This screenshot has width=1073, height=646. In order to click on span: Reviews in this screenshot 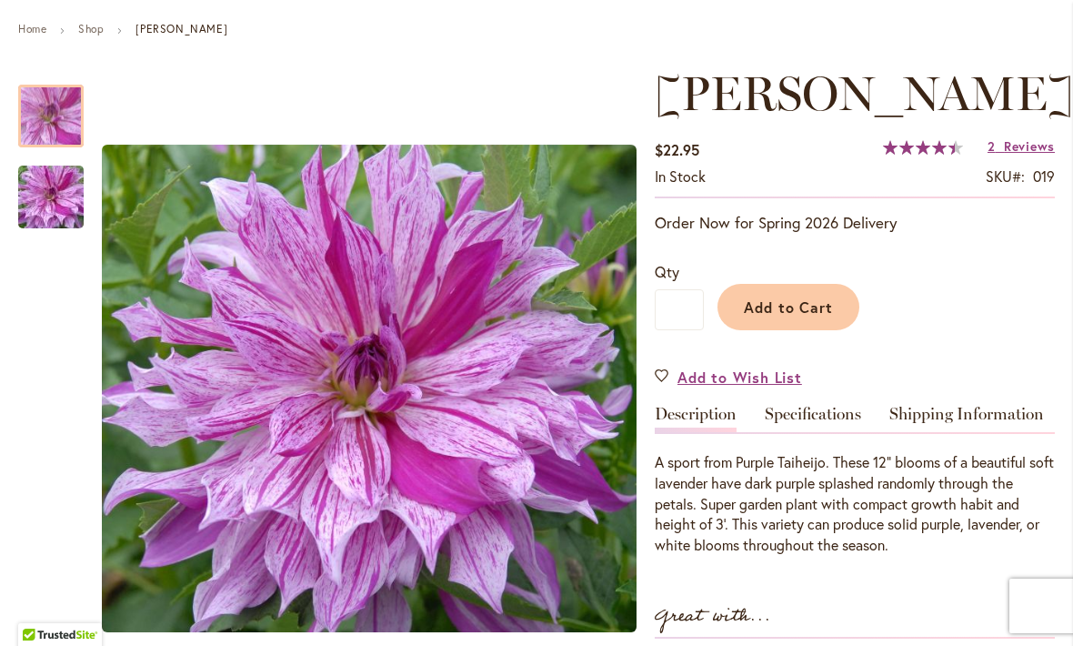, I will do `click(1029, 145)`.